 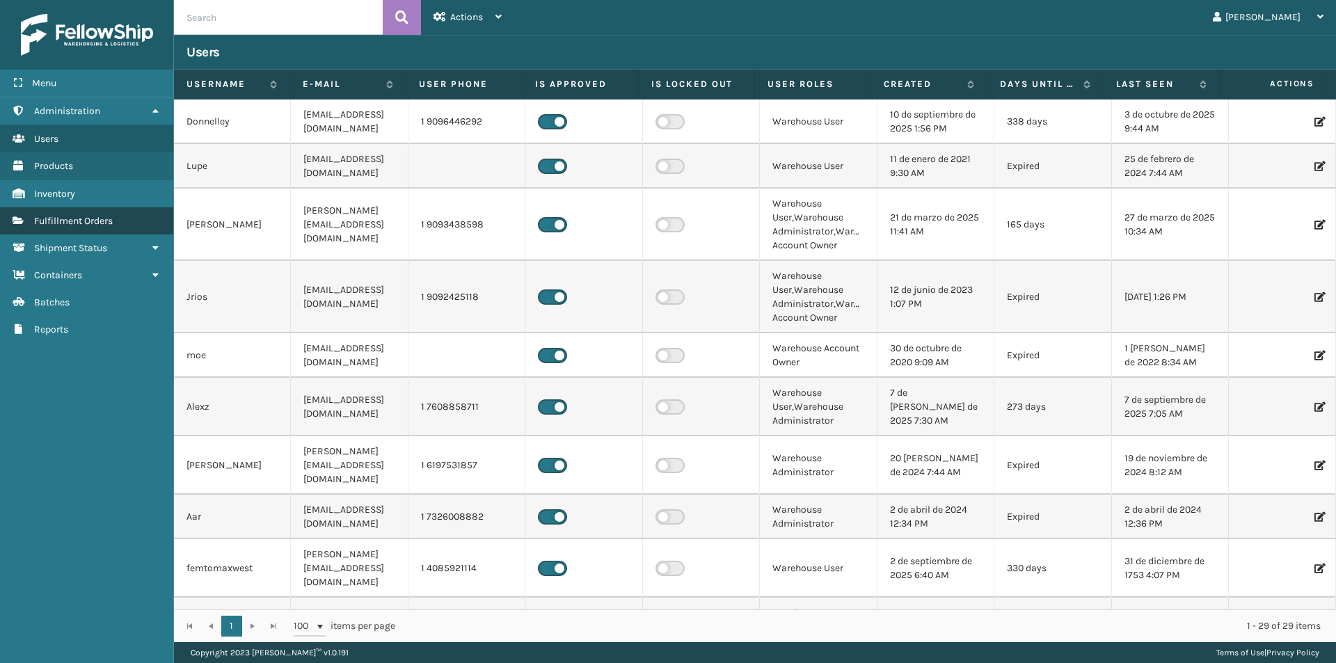 I want to click on td: 2 de abril de 2024 12:36 PM, so click(x=1170, y=517).